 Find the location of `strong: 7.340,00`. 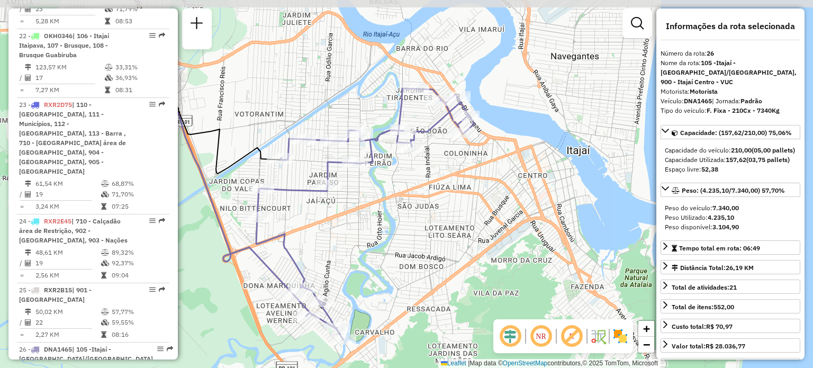

strong: 7.340,00 is located at coordinates (725, 207).